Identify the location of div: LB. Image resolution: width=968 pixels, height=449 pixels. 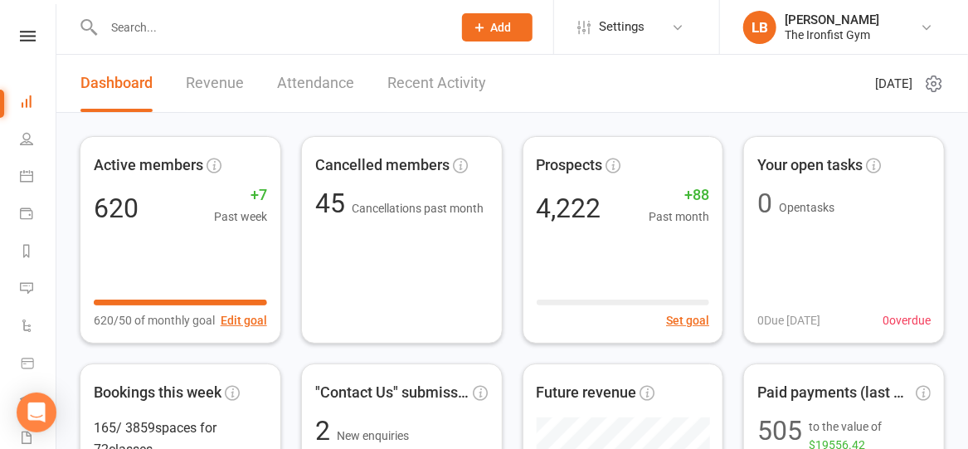
(760, 27).